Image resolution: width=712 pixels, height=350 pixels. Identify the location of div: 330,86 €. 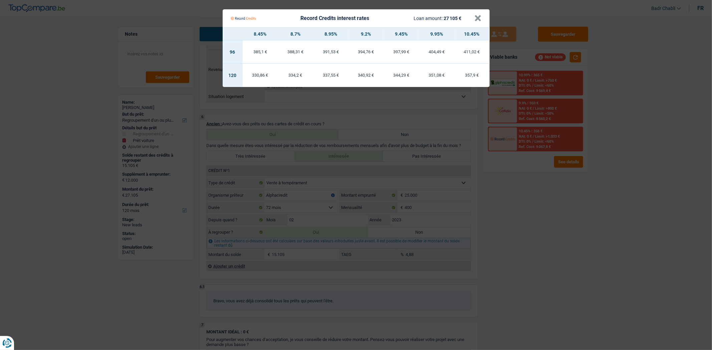
(260, 75).